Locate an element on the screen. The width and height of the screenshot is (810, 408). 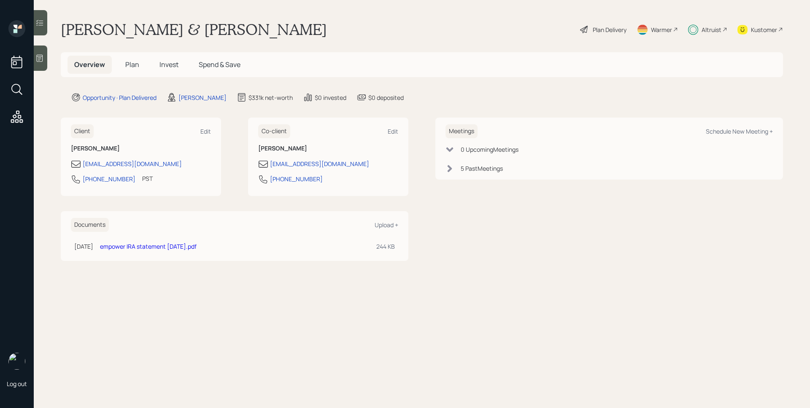
span: Spend & Save is located at coordinates (219, 65).